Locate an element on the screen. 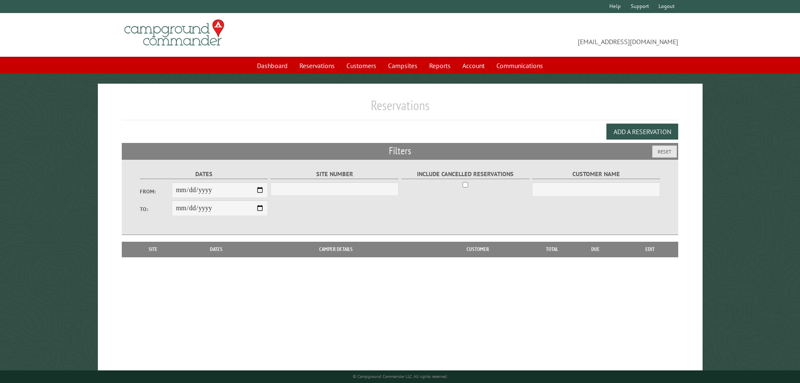 The image size is (800, 383). label: Include Cancelled Reservations is located at coordinates (465, 174).